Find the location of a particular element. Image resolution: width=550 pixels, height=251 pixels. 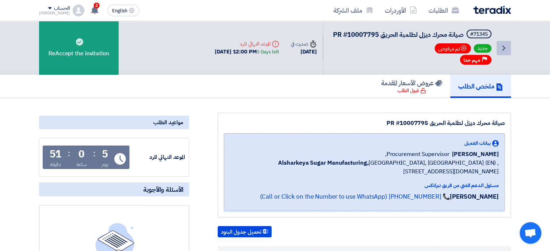

span: مهم جدا is located at coordinates (472, 60).